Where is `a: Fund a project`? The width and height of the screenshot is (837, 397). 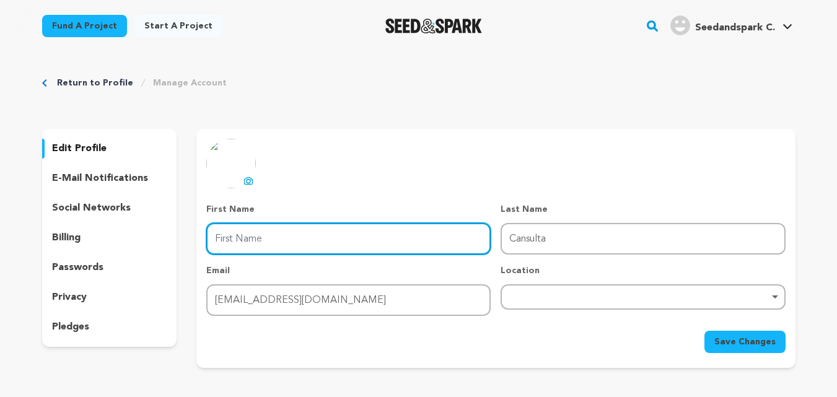
a: Fund a project is located at coordinates (84, 26).